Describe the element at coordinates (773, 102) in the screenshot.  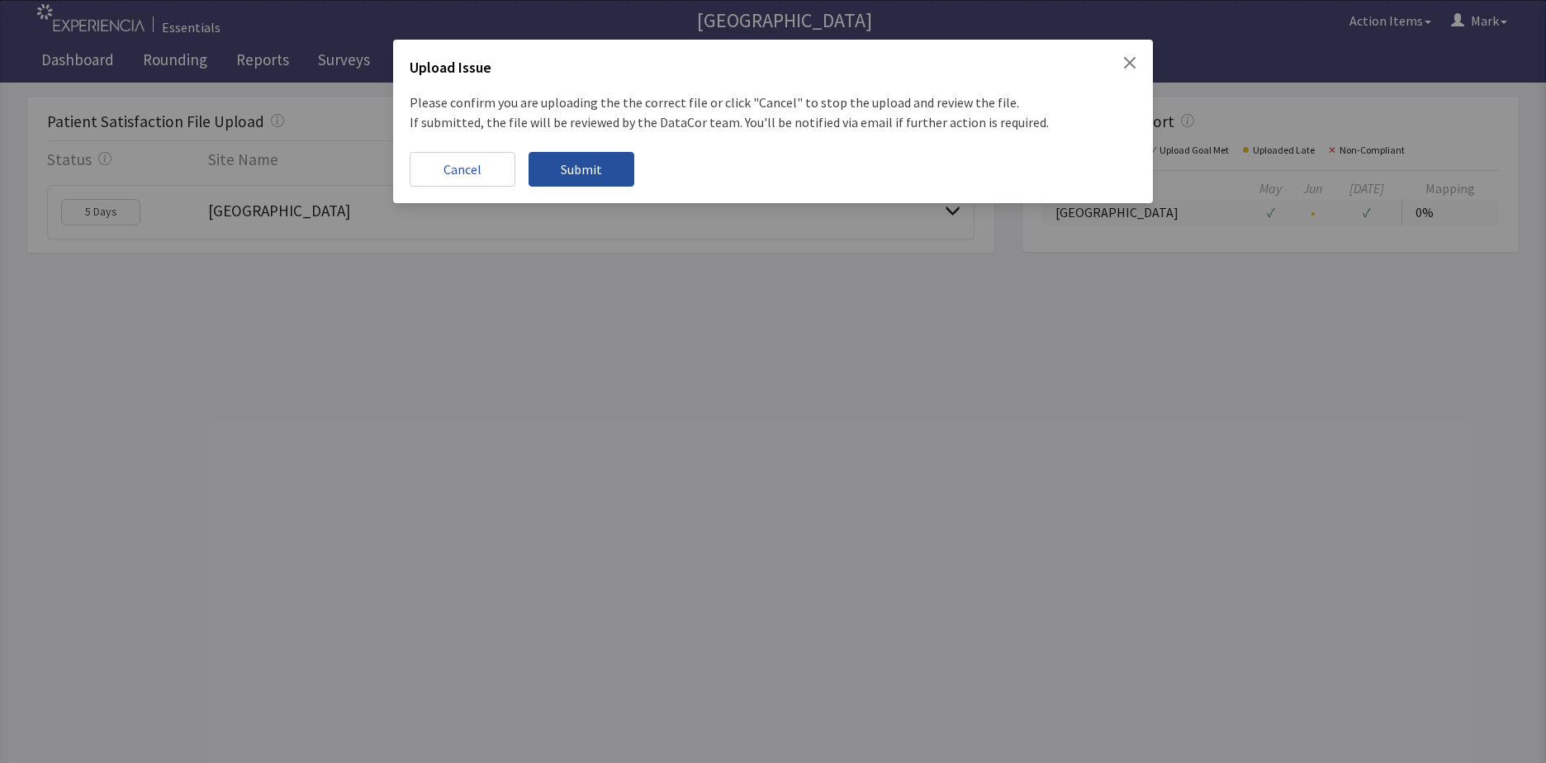
I see `p: Please confirm you are uploading the the correct file or click "Cancel" to stop the upload and re...` at that location.